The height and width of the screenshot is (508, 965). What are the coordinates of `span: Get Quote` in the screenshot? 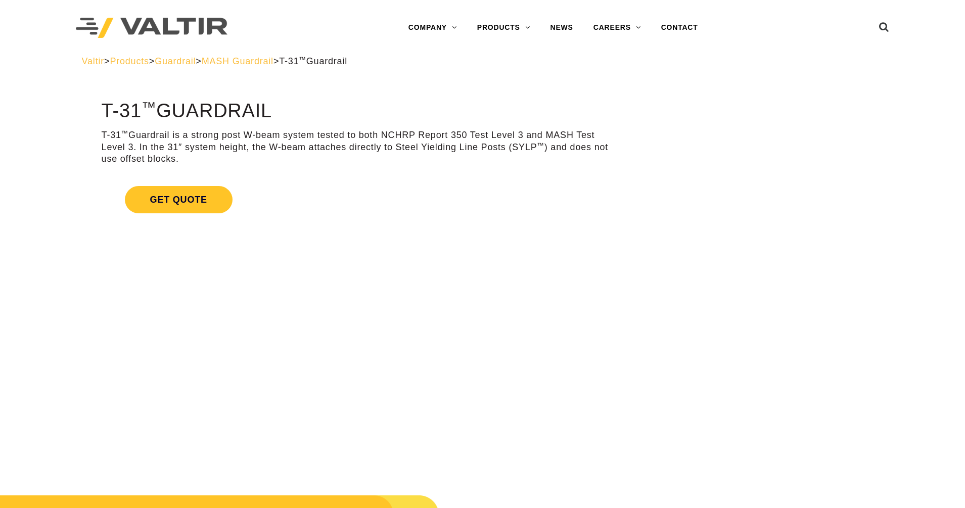 It's located at (178, 200).